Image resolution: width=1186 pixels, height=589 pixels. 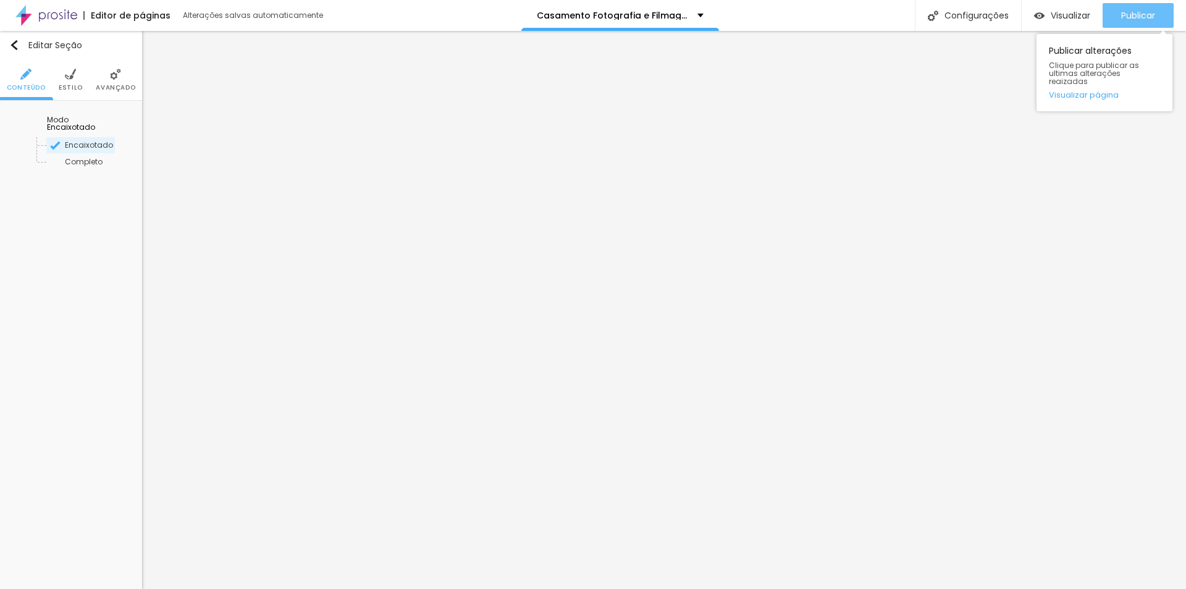 What do you see at coordinates (1104, 94) in the screenshot?
I see `a: Visualizar página` at bounding box center [1104, 94].